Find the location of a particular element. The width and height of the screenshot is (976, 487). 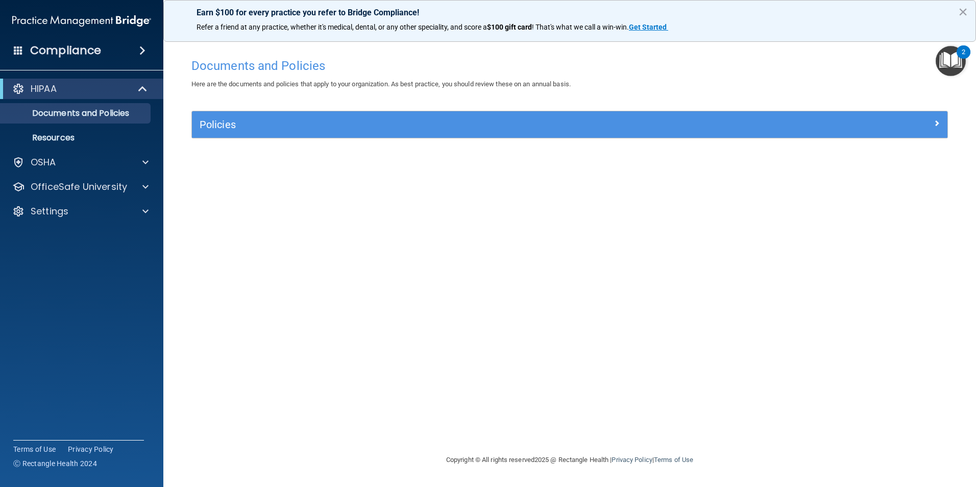

button: Close is located at coordinates (963, 12).